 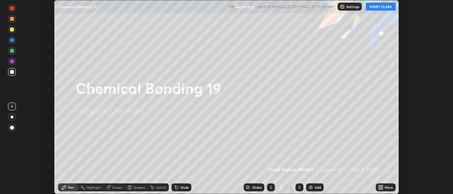 What do you see at coordinates (139, 187) in the screenshot?
I see `div: Shapes` at bounding box center [139, 187].